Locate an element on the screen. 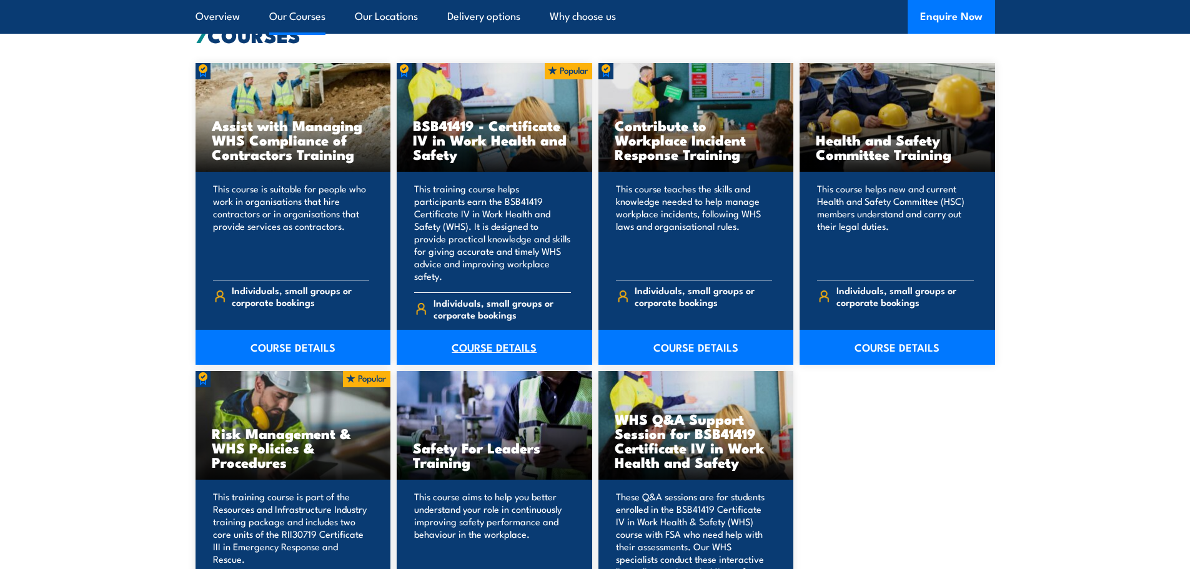 The width and height of the screenshot is (1190, 569). h3: Contribute to Workplace Incident Response Training is located at coordinates (696, 139).